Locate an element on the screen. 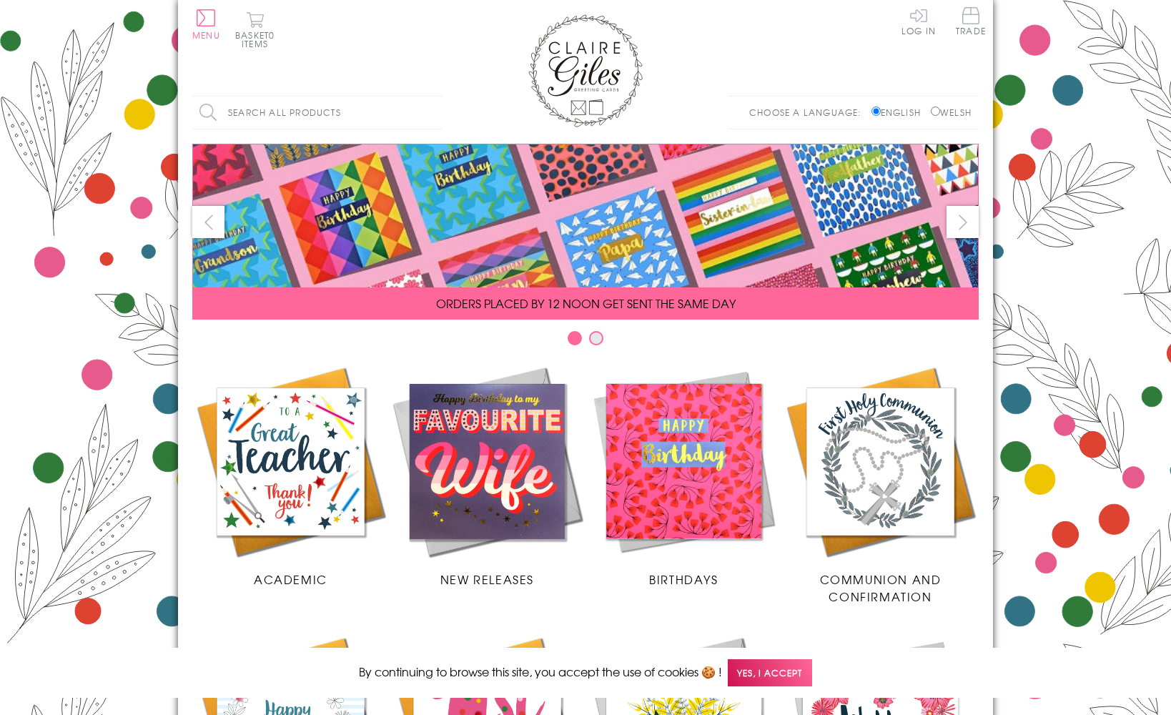  a: Communion and Confirmation is located at coordinates (880, 484).